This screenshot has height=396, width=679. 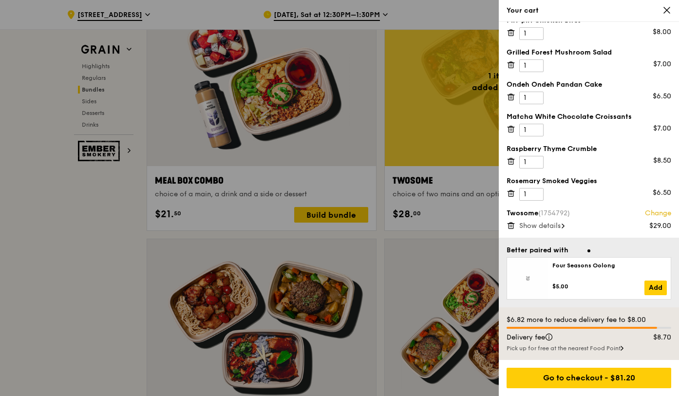 What do you see at coordinates (567, 338) in the screenshot?
I see `div: Delivery fee` at bounding box center [567, 338].